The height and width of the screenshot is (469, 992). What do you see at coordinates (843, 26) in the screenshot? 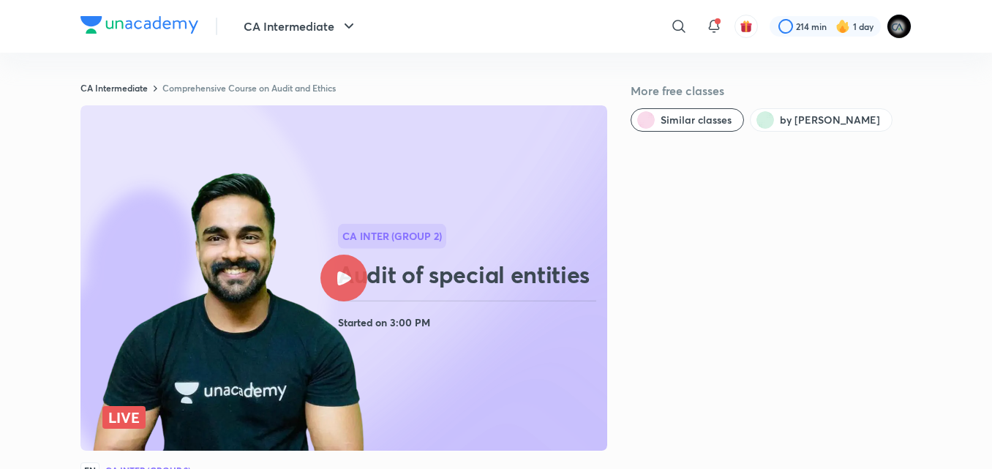
I see `img: streak` at bounding box center [843, 26].